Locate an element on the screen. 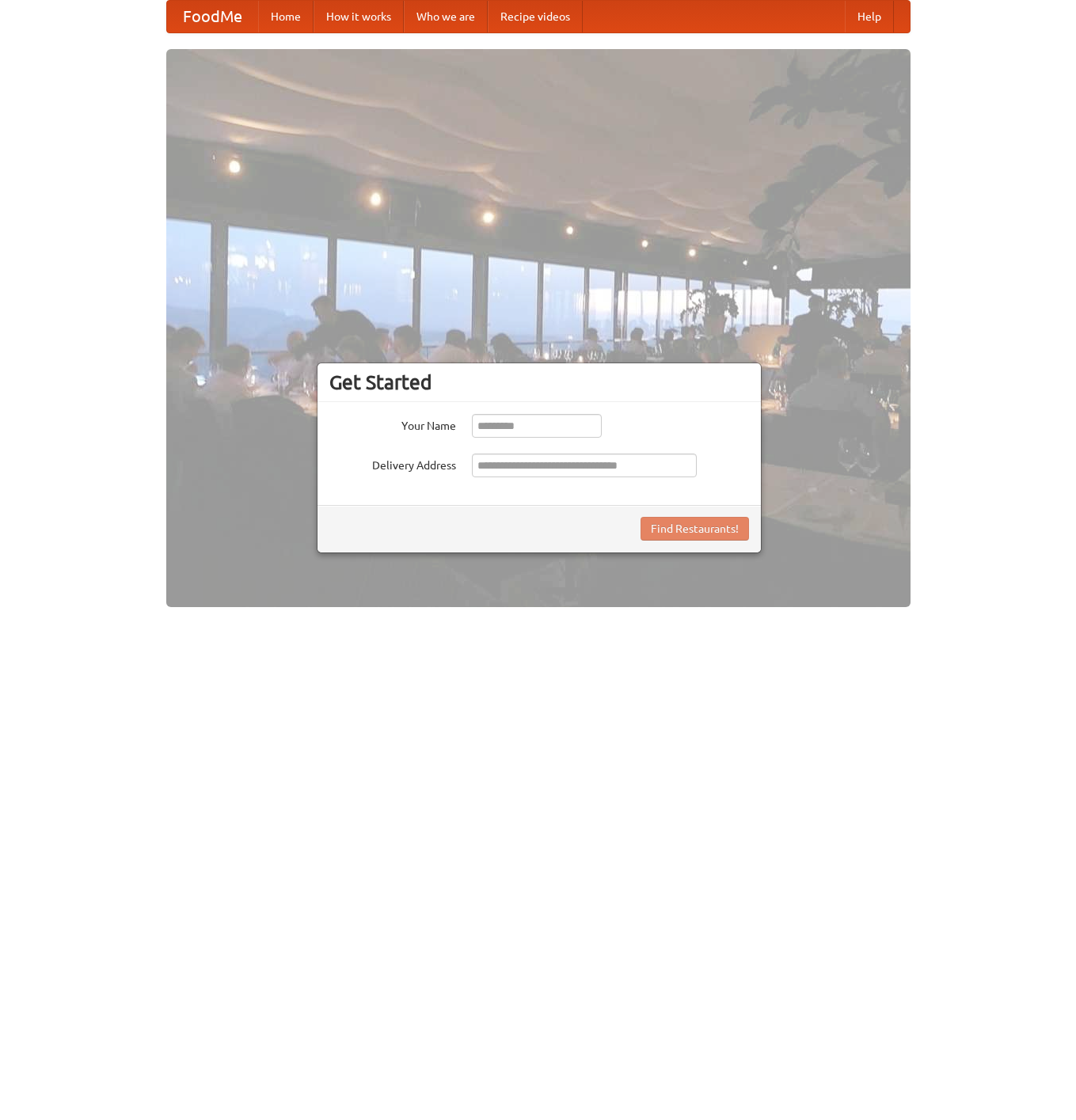  a: FoodMe is located at coordinates (212, 17).